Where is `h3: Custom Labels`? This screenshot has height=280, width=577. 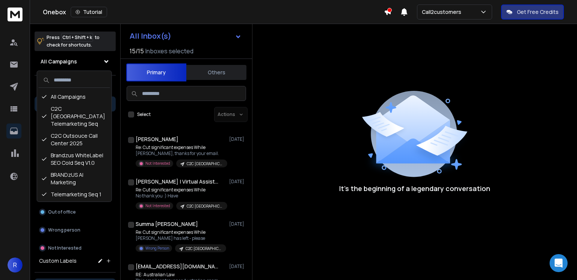
h3: Custom Labels is located at coordinates (58, 261).